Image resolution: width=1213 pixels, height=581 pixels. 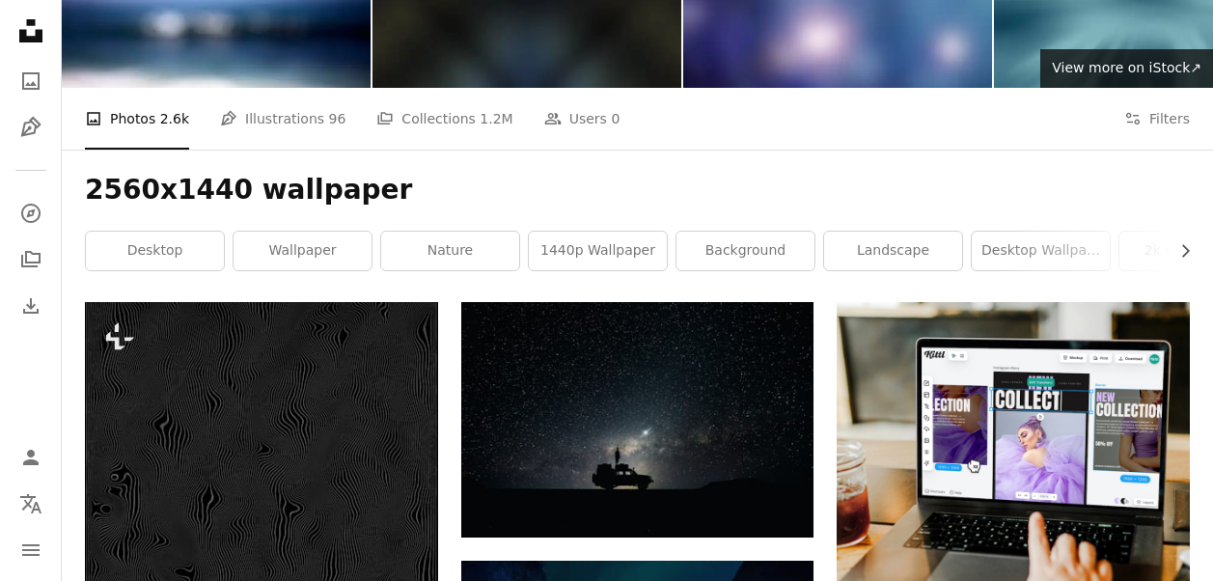 What do you see at coordinates (302, 251) in the screenshot?
I see `a: wallpaper` at bounding box center [302, 251].